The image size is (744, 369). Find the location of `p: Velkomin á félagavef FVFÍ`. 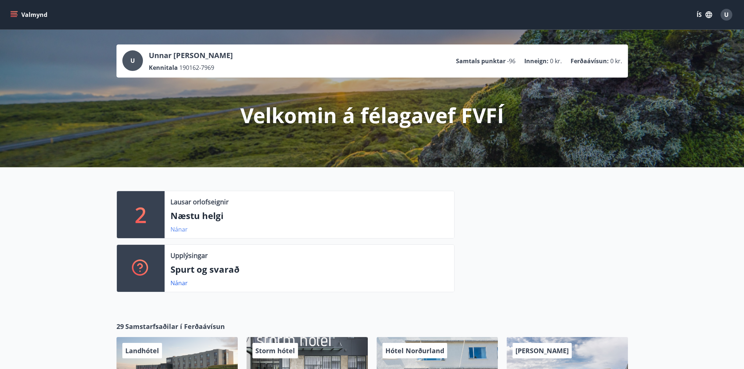

p: Velkomin á félagavef FVFÍ is located at coordinates (372, 115).